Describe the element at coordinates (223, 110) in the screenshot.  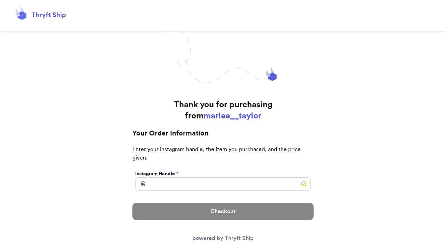
I see `h1: Thank you for purchasing from` at that location.